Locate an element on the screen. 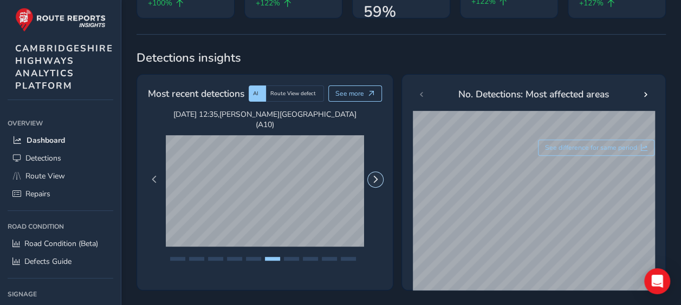  button: Page 7 is located at coordinates (291, 259).